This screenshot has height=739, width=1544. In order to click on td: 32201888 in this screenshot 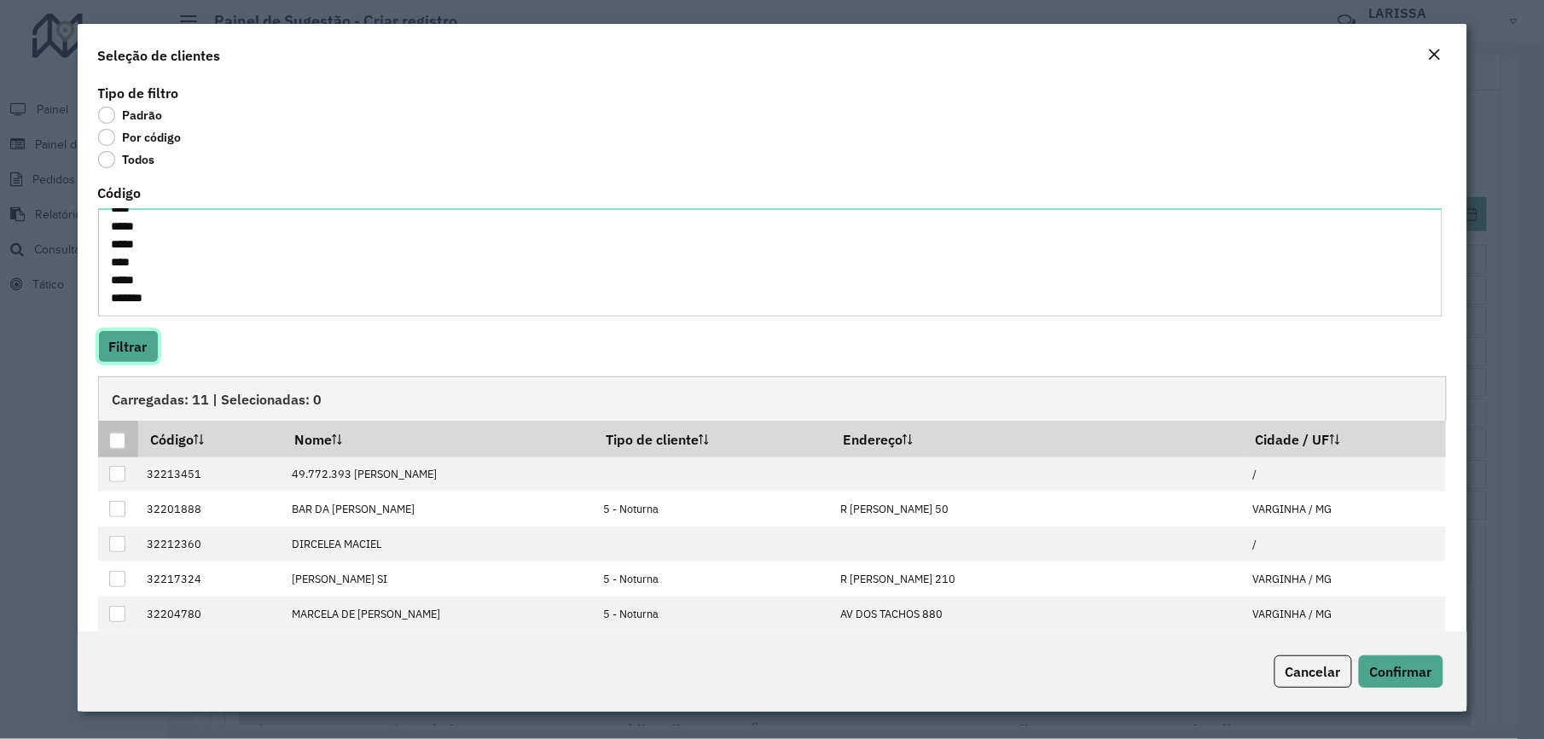, I will do `click(210, 509)`.